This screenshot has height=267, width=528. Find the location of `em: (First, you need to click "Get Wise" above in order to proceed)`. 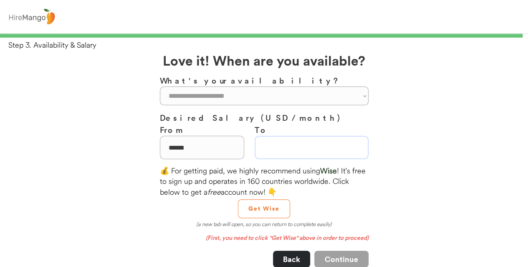

em: (First, you need to click "Get Wise" above in order to proceed) is located at coordinates (287, 237).